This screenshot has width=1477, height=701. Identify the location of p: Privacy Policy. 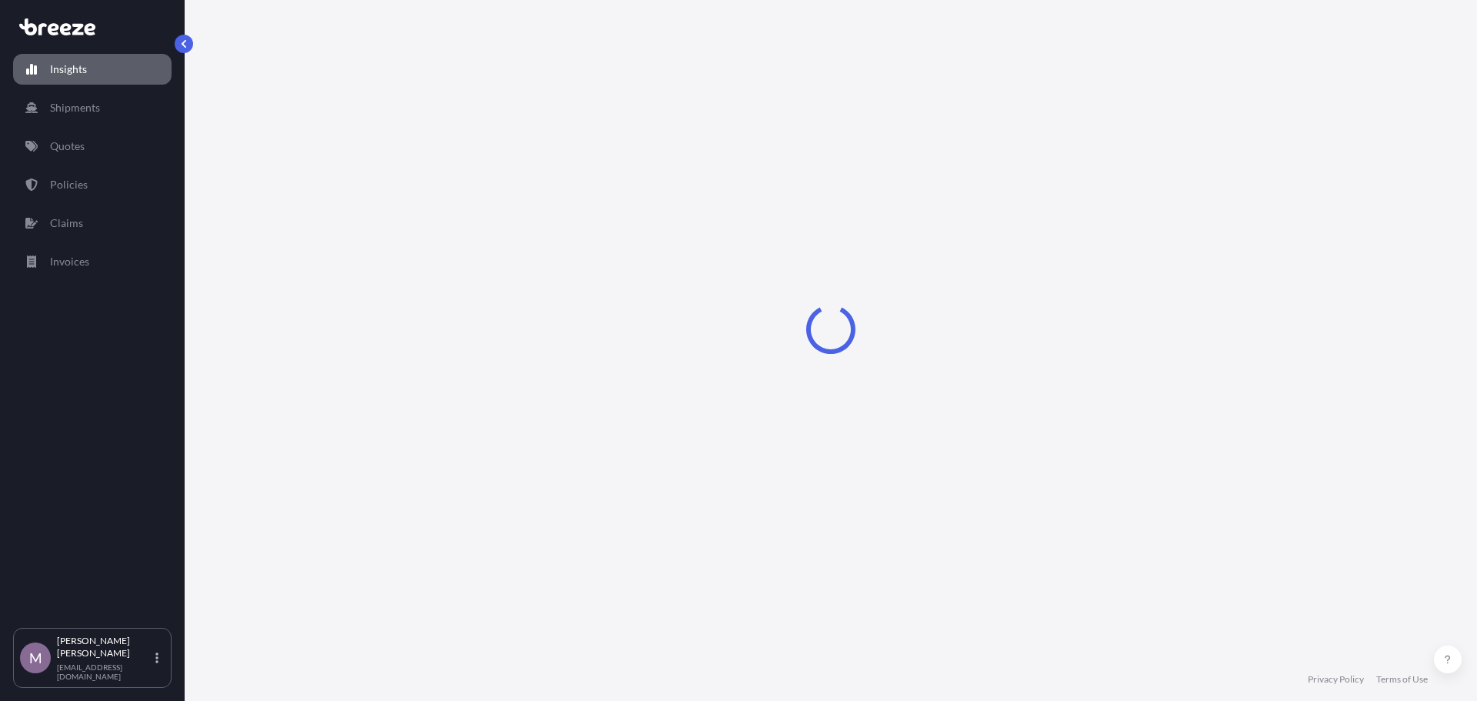
(1336, 679).